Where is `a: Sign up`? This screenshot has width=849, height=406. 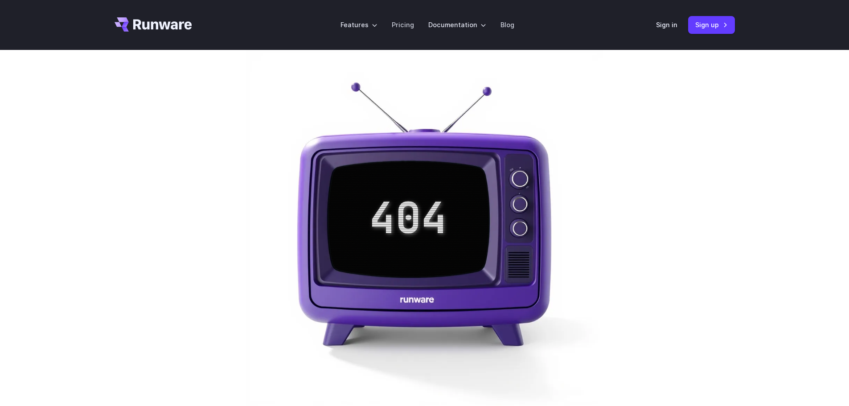 a: Sign up is located at coordinates (711, 25).